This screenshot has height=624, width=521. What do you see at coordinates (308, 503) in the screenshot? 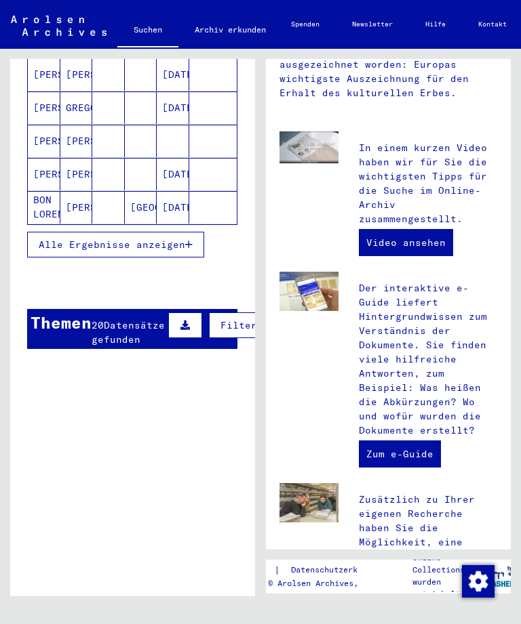
I see `img: inquiries.jpg` at bounding box center [308, 503].